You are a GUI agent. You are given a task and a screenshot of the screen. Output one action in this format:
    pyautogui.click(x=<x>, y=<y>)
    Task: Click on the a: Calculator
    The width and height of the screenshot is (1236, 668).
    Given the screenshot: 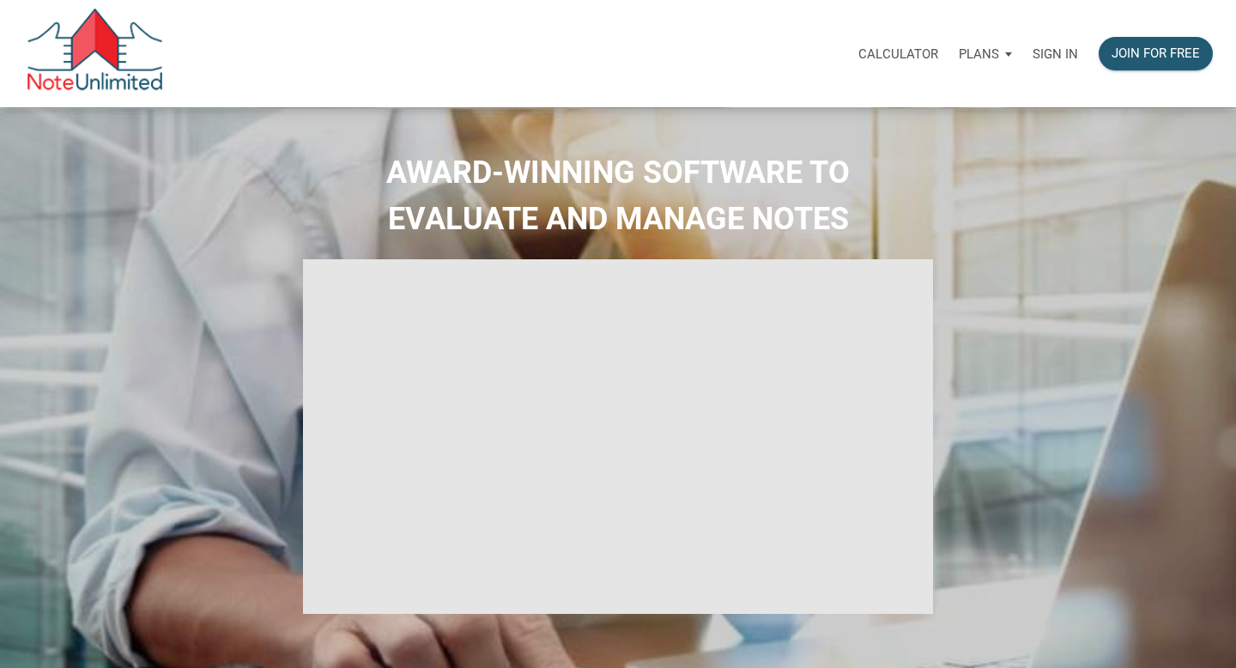 What is the action you would take?
    pyautogui.click(x=898, y=53)
    